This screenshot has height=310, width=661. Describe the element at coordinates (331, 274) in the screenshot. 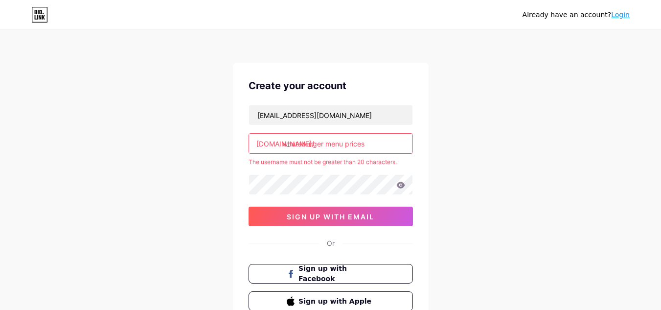

I see `button: Sign up with Facebook` at that location.